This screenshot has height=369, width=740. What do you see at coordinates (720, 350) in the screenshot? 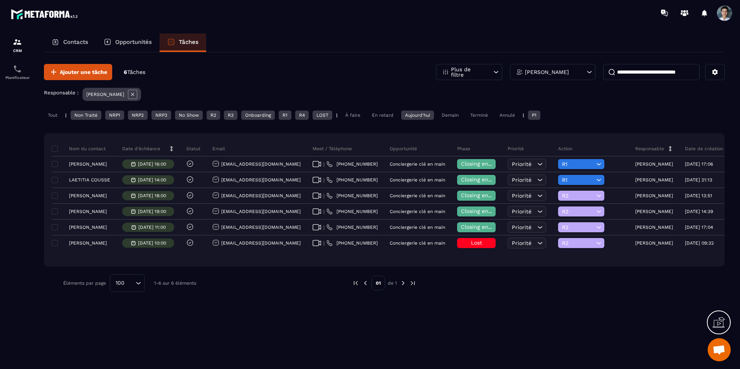
I see `div: Ouvrir le chat` at bounding box center [720, 350].